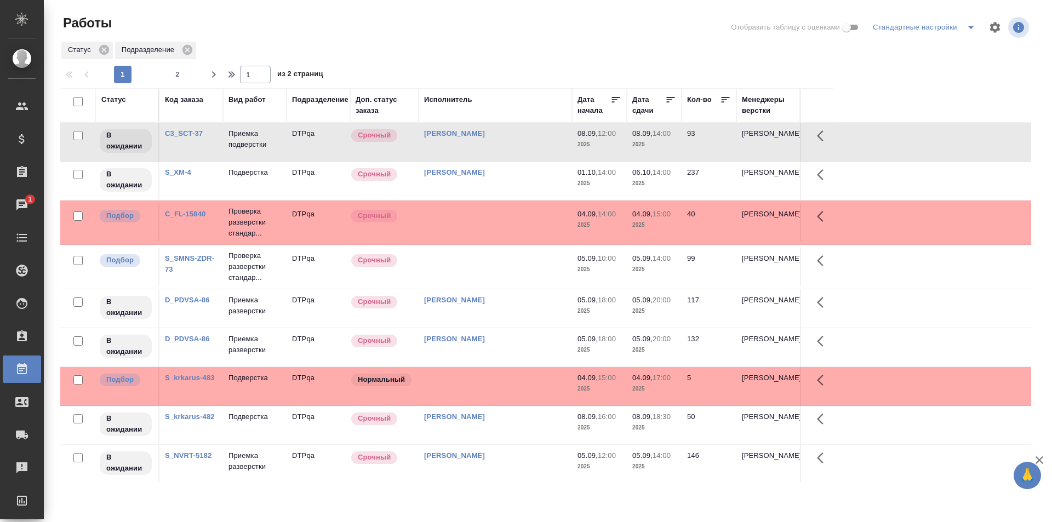 The image size is (1052, 522). Describe the element at coordinates (709, 181) in the screenshot. I see `td: 237` at that location.